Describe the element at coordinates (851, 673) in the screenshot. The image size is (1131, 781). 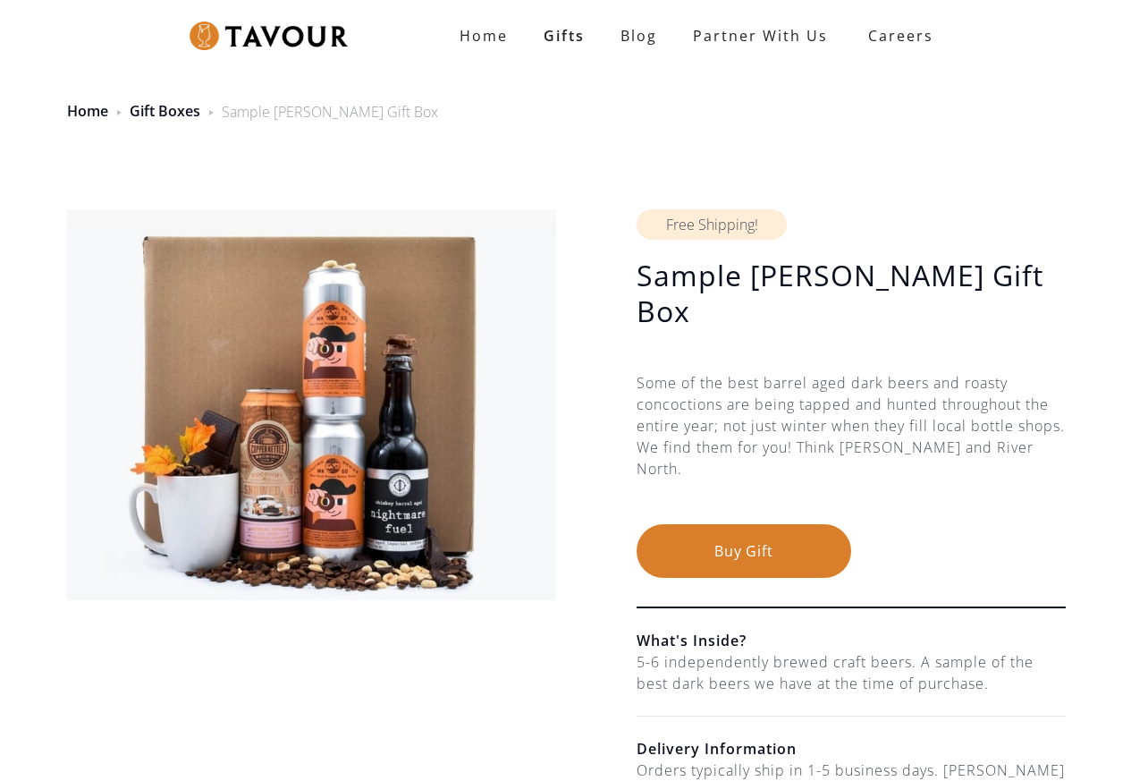
I see `div: 5-6 independently brewed craft beers. A sample of the best dark beers we have at the time of purc...` at that location.